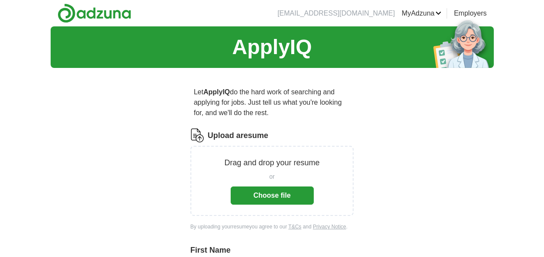 The width and height of the screenshot is (544, 257). What do you see at coordinates (272, 47) in the screenshot?
I see `h1: ApplyIQ` at bounding box center [272, 47].